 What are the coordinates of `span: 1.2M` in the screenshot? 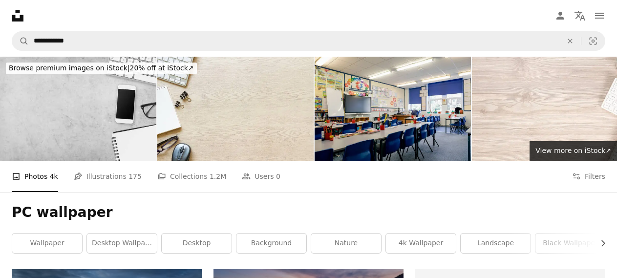 It's located at (218, 176).